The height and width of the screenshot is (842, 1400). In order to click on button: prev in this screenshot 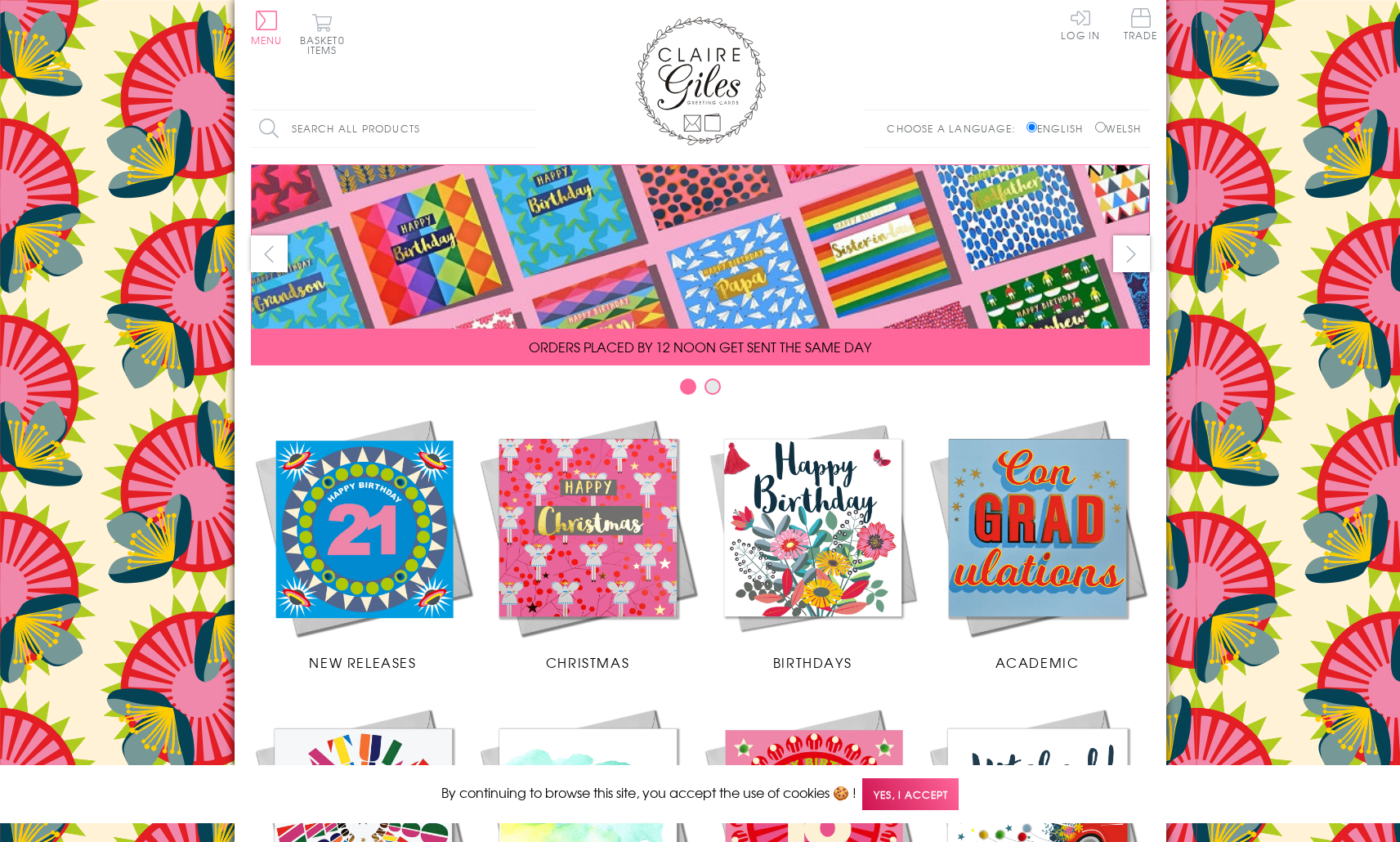, I will do `click(269, 254)`.